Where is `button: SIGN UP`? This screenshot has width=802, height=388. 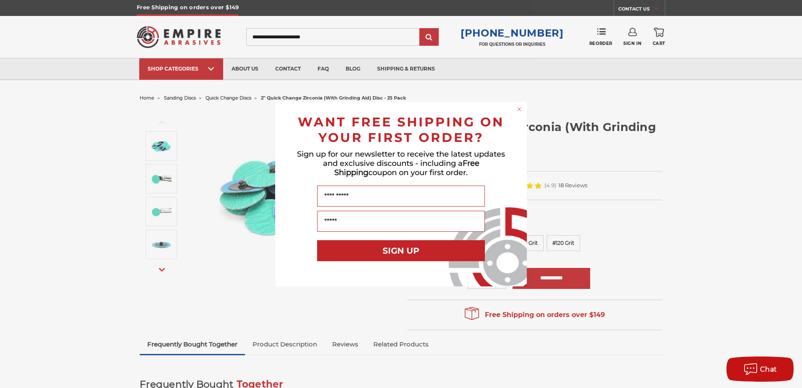
button: SIGN UP is located at coordinates (401, 250).